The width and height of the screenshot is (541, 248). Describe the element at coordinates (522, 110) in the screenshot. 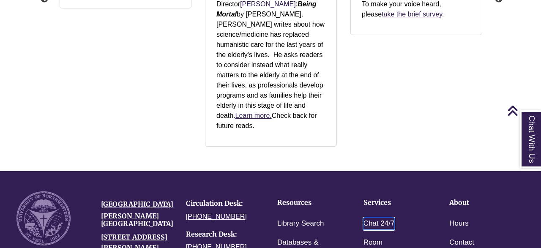

I see `a: Back to Top` at that location.